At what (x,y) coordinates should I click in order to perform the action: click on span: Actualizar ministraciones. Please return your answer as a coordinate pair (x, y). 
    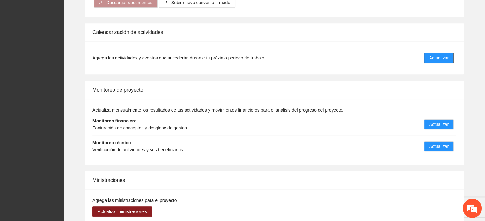
    Looking at the image, I should click on (122, 212).